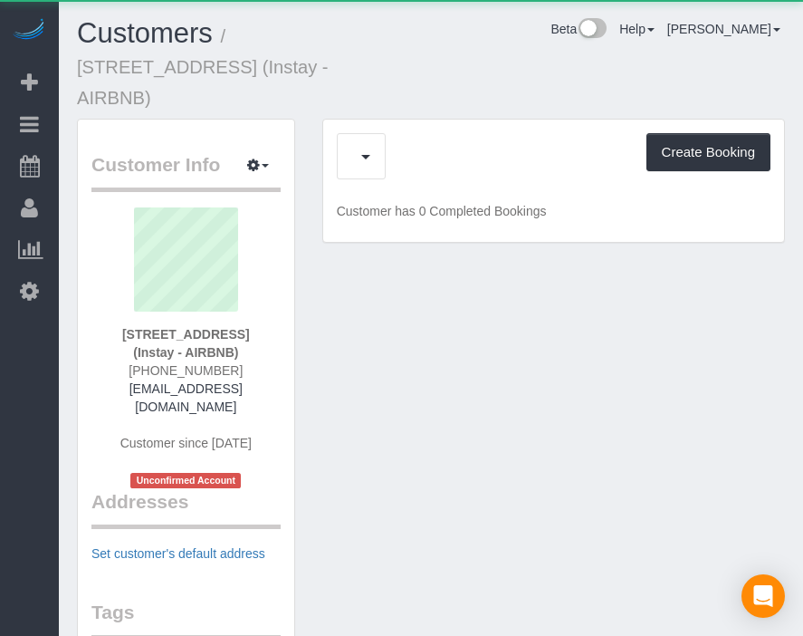  I want to click on button: Create Booking, so click(708, 152).